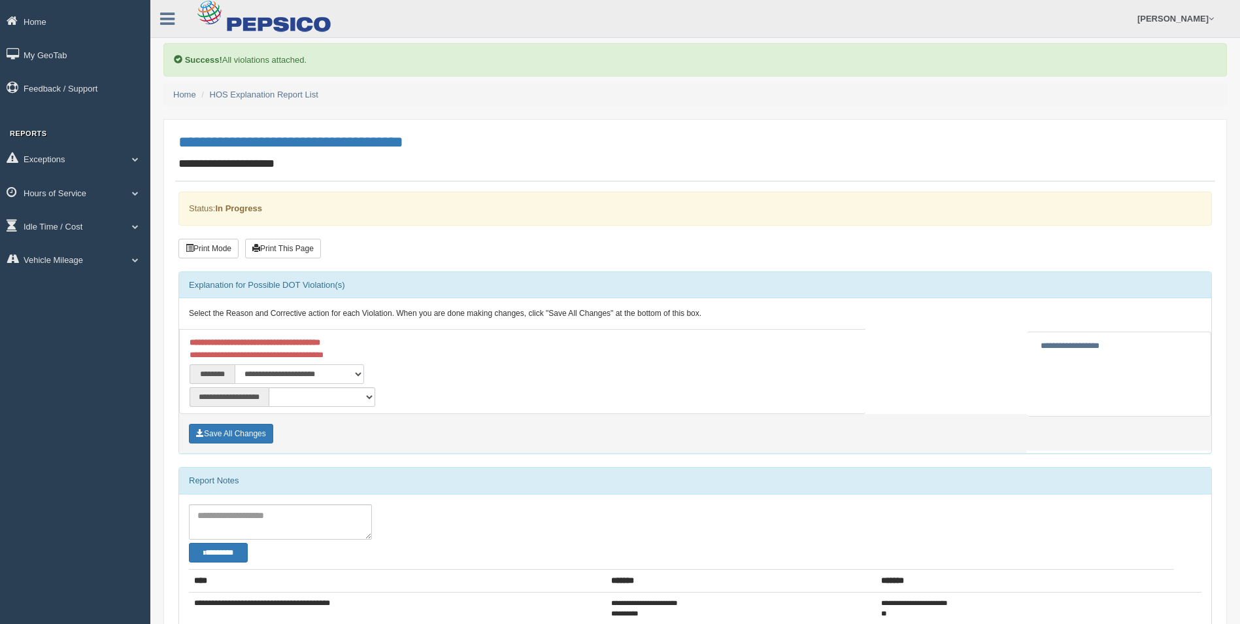 The width and height of the screenshot is (1240, 624). Describe the element at coordinates (239, 208) in the screenshot. I see `strong: In Progress` at that location.